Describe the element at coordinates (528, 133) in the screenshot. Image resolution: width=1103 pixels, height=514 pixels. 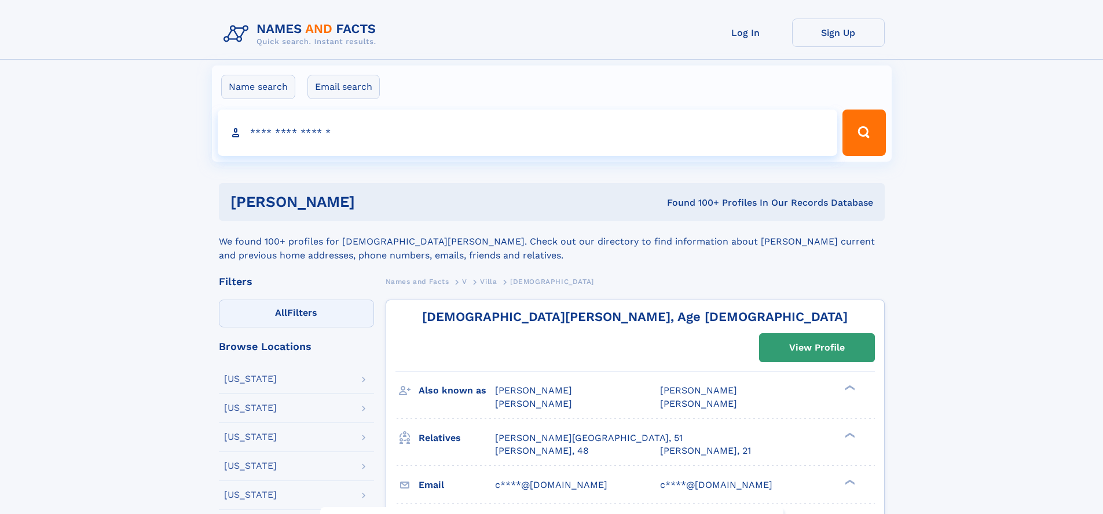
I see `input: search input` at that location.